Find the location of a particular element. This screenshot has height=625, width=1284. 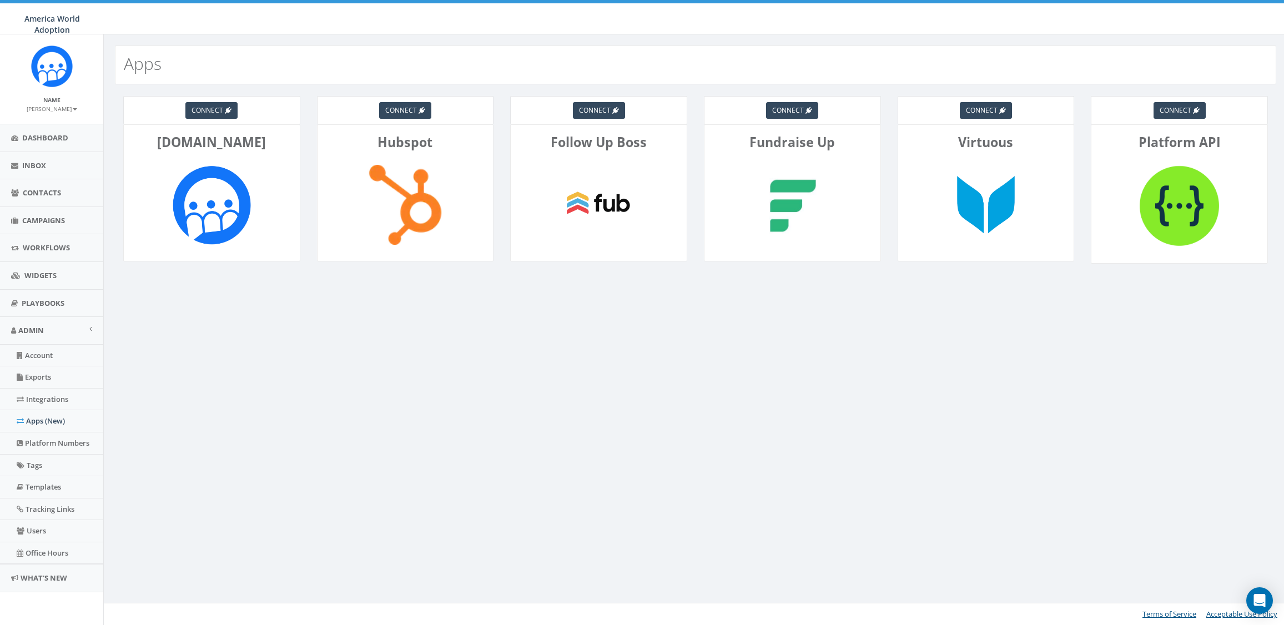

img: Rally.so-logo is located at coordinates (212, 205).